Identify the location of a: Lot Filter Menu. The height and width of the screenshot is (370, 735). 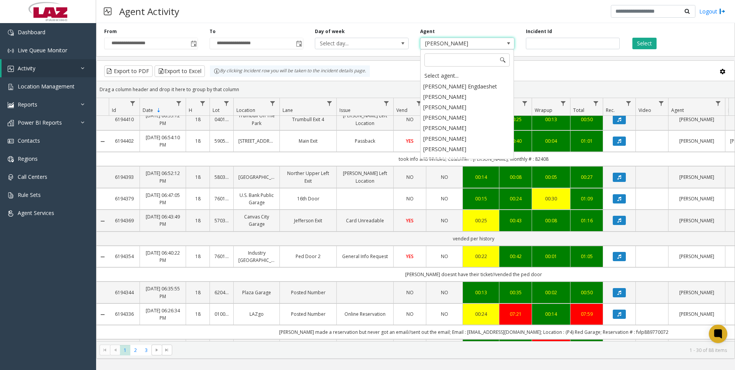
(226, 103).